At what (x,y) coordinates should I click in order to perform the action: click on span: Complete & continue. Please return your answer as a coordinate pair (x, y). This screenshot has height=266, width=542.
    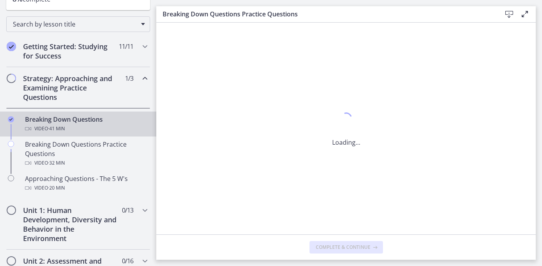
    Looking at the image, I should click on (343, 248).